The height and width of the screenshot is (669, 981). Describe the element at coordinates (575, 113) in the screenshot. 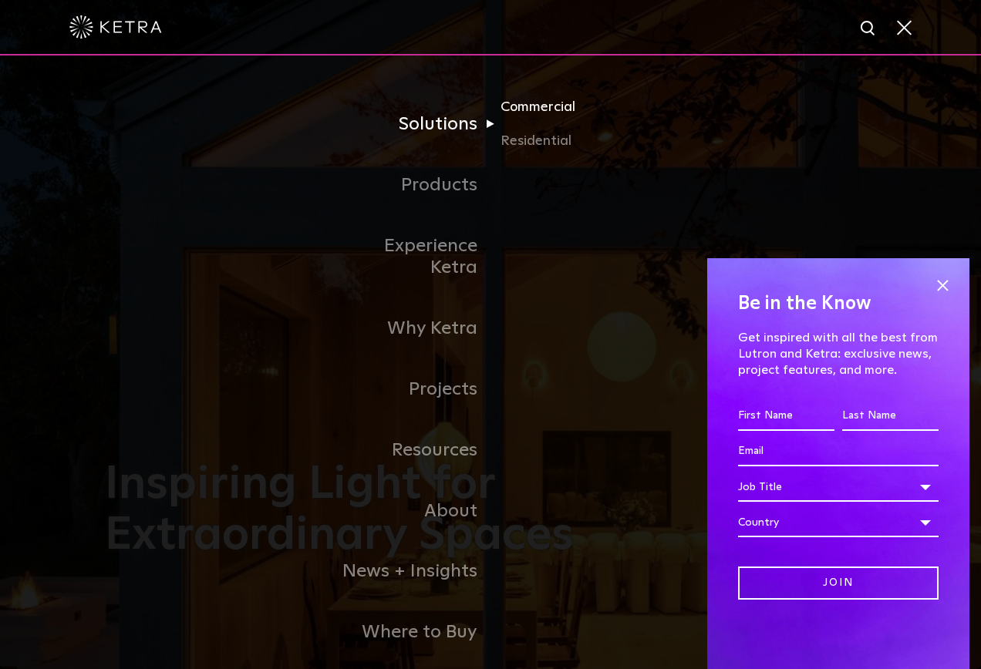

I see `a: Commercial` at that location.